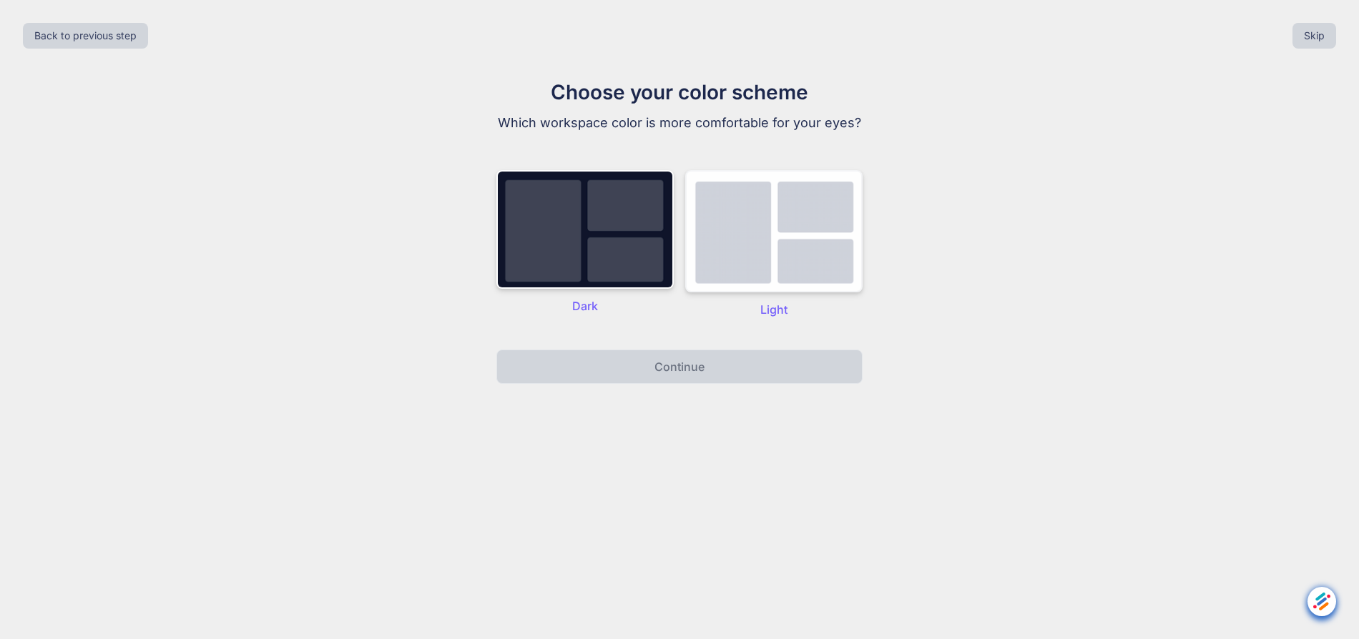 The width and height of the screenshot is (1359, 639). What do you see at coordinates (679, 123) in the screenshot?
I see `p: Which workspace color is more comfortable for your eyes?` at bounding box center [679, 123].